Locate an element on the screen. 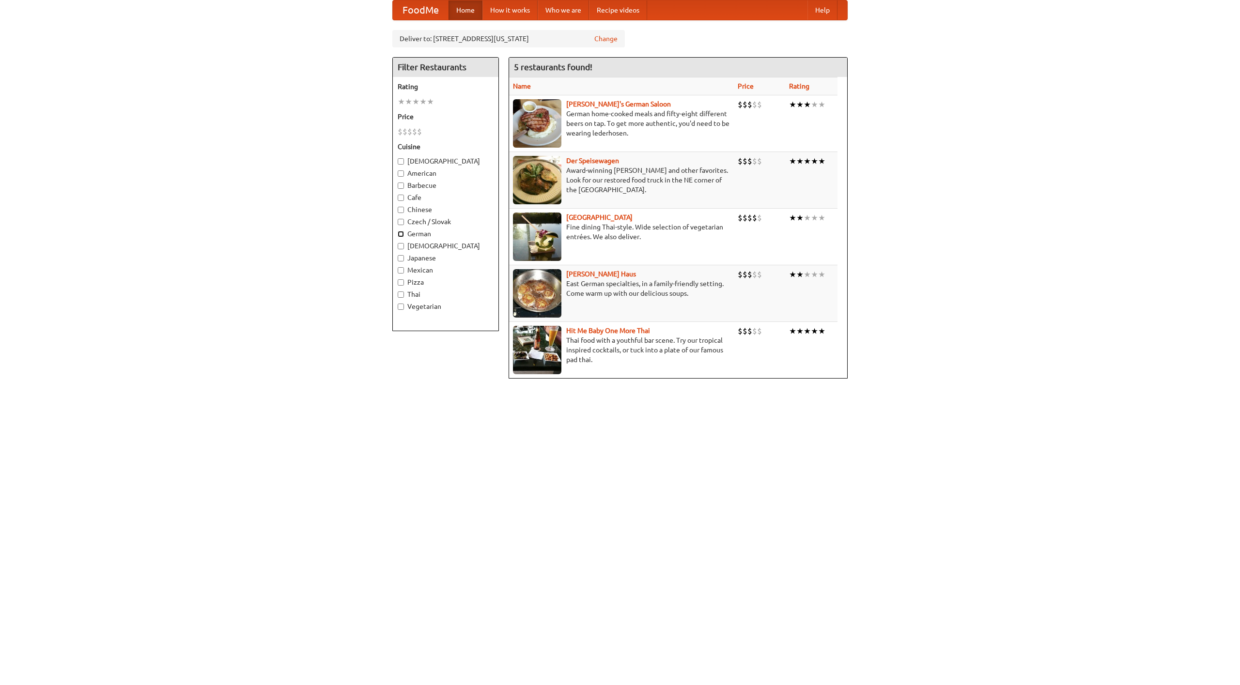  label: Czech / Slovak is located at coordinates (446, 222).